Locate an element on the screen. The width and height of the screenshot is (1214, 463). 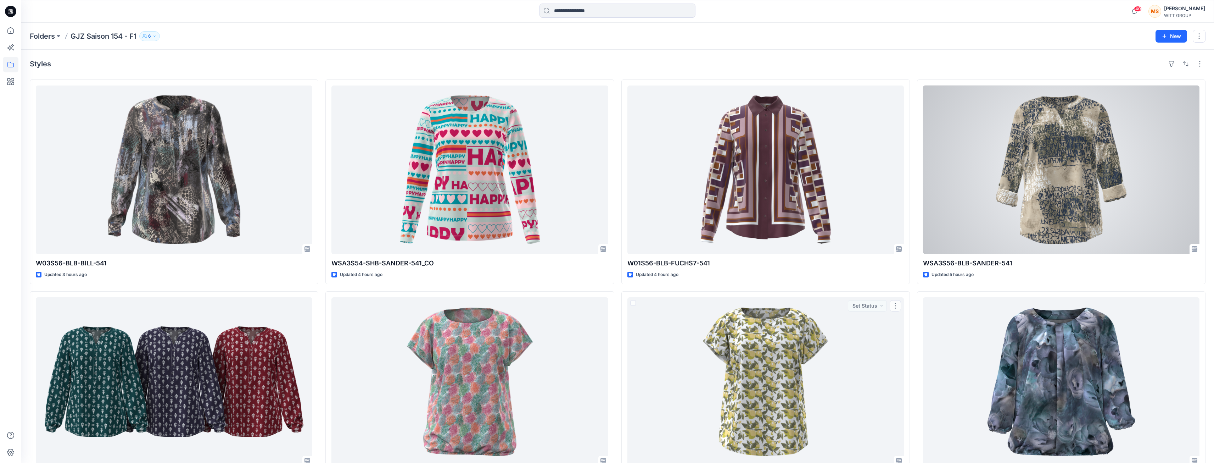
a: W03S56-BLB-BILL-541 is located at coordinates (174, 169).